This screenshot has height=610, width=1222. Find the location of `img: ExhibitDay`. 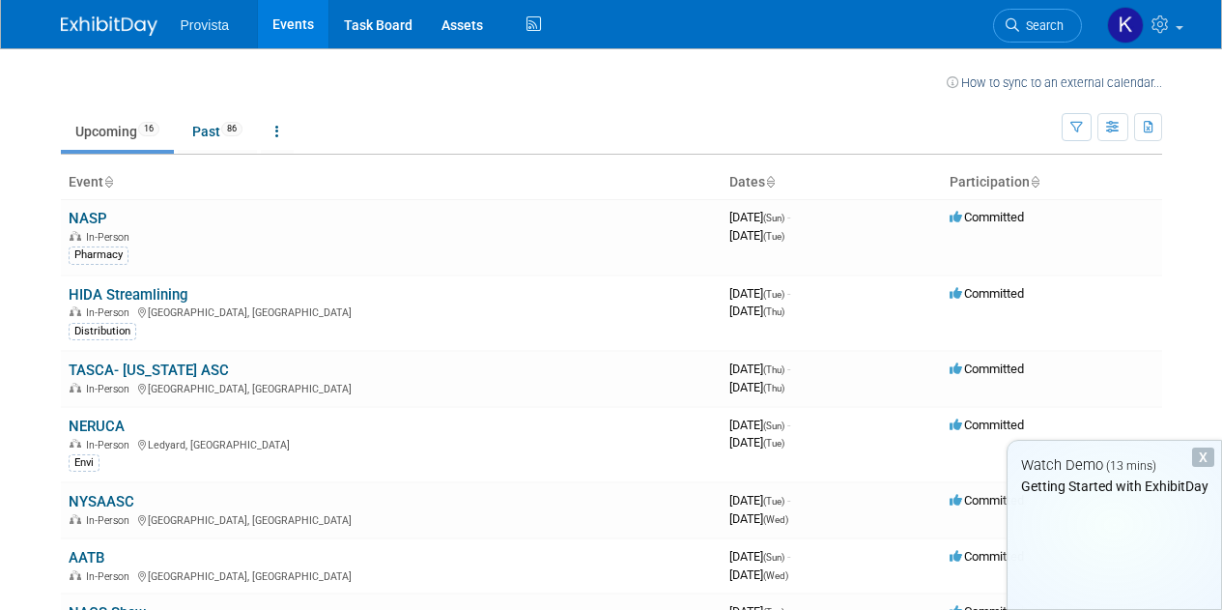

img: ExhibitDay is located at coordinates (109, 26).